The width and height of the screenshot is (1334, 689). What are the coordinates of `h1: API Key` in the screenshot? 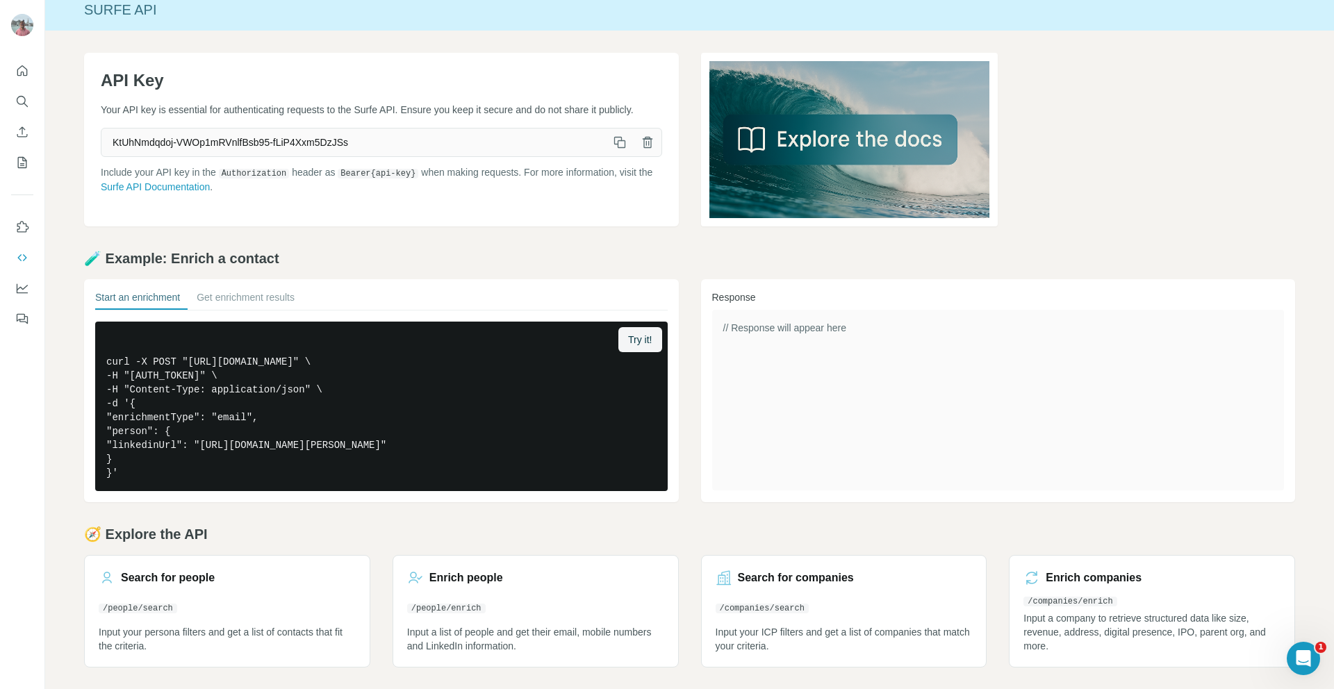 It's located at (381, 81).